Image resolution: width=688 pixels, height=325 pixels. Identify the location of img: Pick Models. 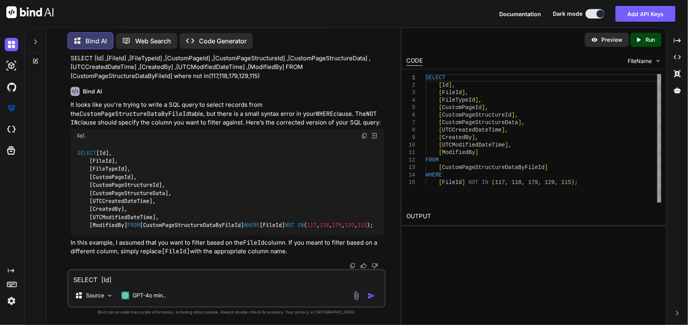
(109, 295).